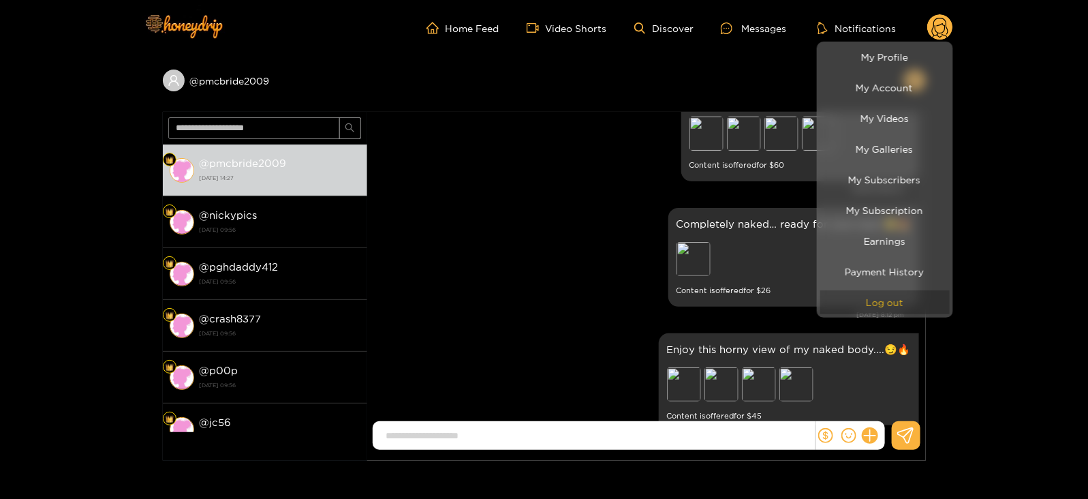 This screenshot has height=499, width=1088. Describe the element at coordinates (885, 179) in the screenshot. I see `a: My Subscribers` at that location.